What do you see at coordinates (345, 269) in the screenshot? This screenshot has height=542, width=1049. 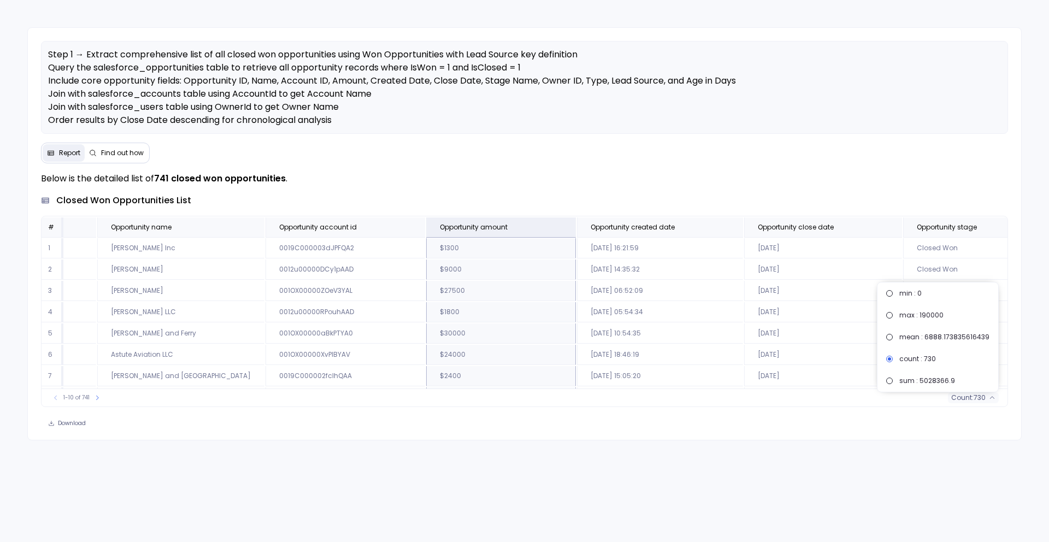 I see `td: 0012u00000DCy1pAAD` at bounding box center [345, 269].